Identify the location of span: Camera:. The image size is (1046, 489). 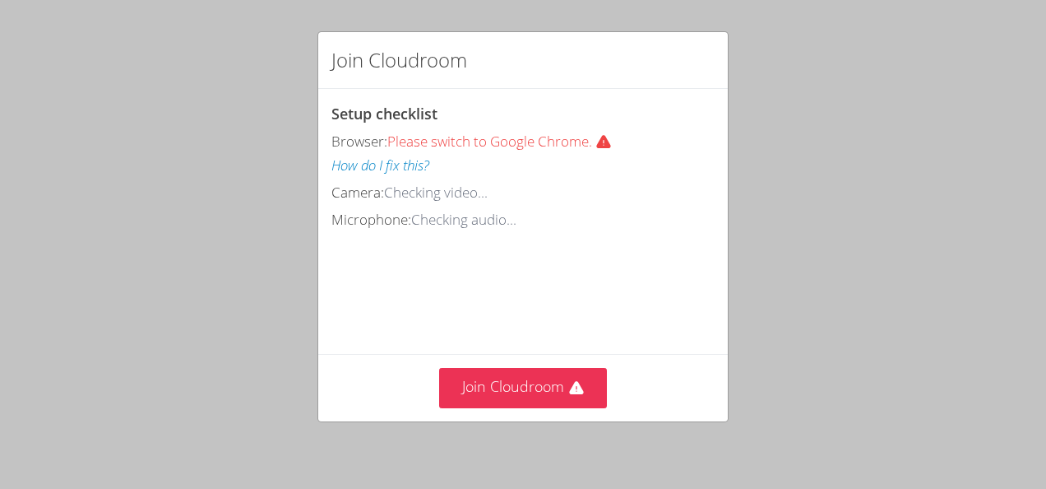
(358, 192).